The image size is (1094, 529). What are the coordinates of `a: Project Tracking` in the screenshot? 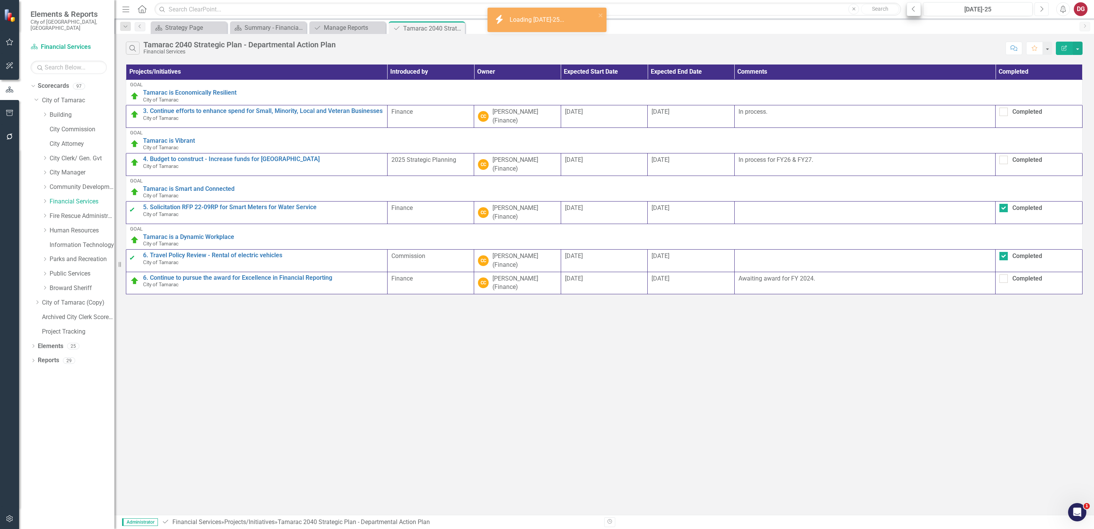 It's located at (78, 332).